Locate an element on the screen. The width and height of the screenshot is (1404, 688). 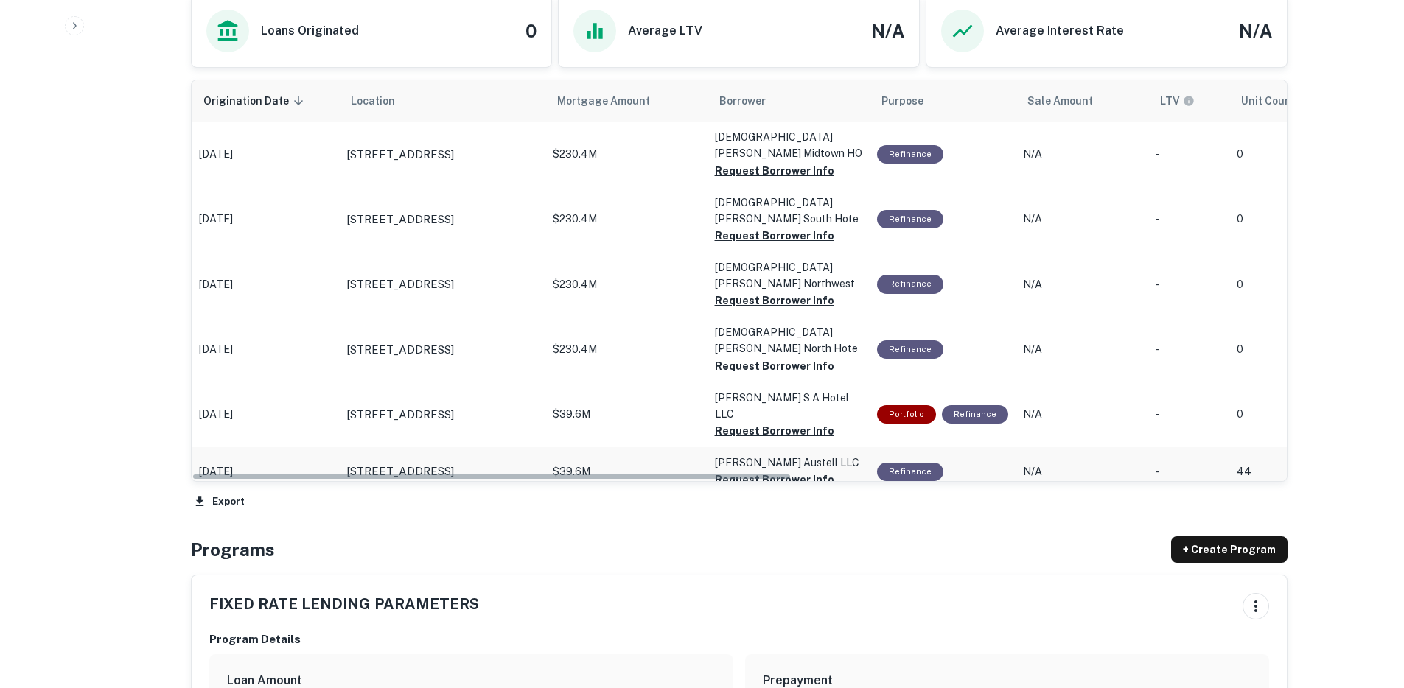
h6: Average LTV is located at coordinates (665, 31).